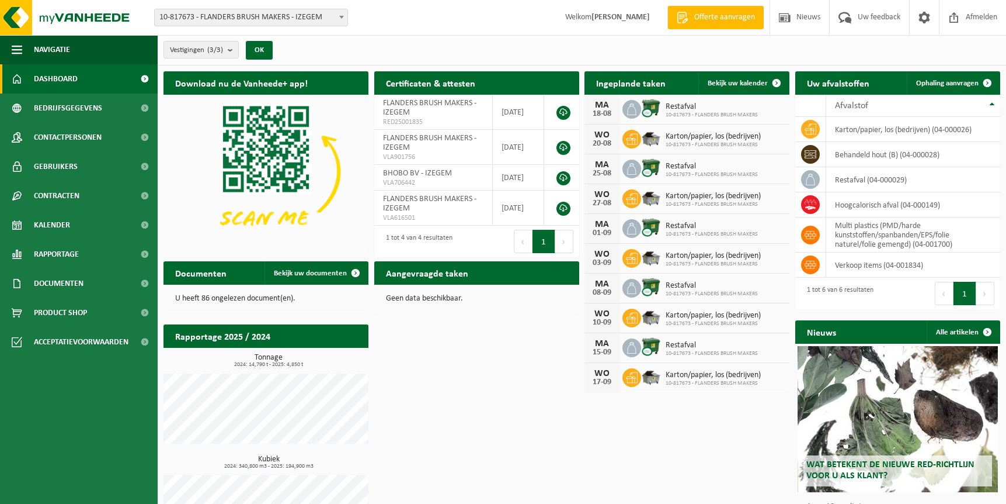 The image size is (1006, 504). Describe the element at coordinates (602, 322) in the screenshot. I see `div: 10-09` at that location.